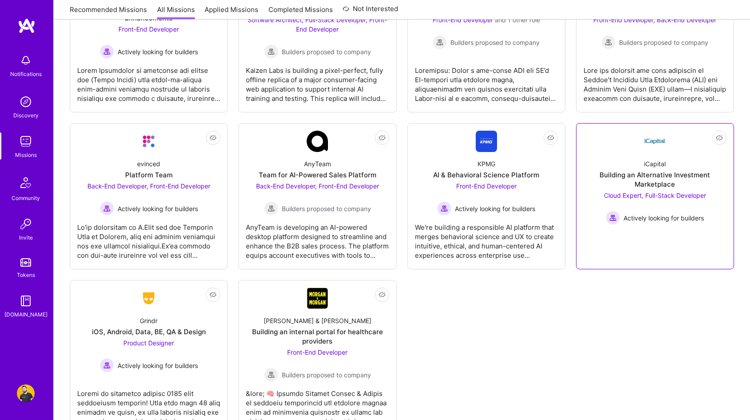 Image resolution: width=750 pixels, height=420 pixels. Describe the element at coordinates (655, 20) in the screenshot. I see `span: Front-End Developer, Back-End Developer` at that location.